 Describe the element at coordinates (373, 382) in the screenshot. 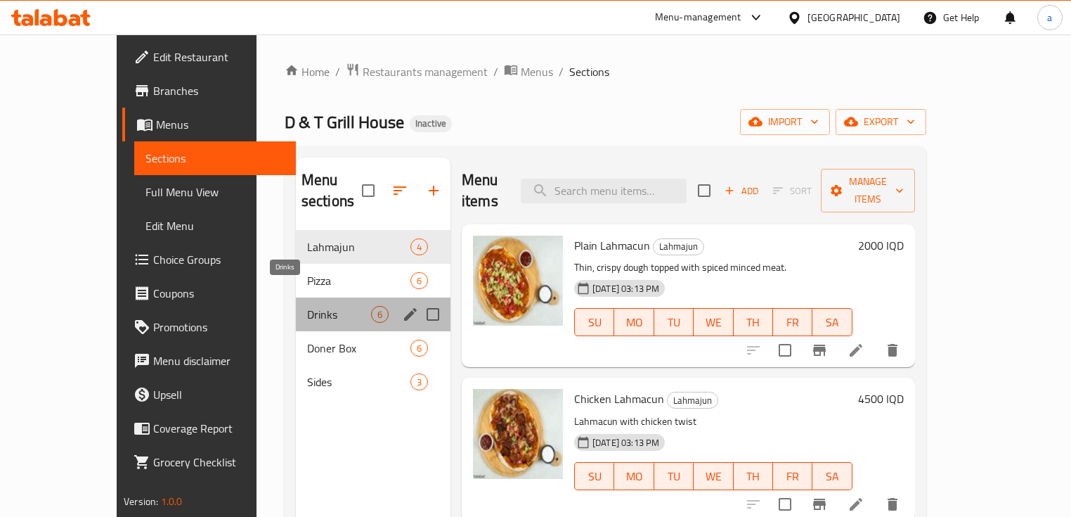

I see `div: Sides3` at that location.